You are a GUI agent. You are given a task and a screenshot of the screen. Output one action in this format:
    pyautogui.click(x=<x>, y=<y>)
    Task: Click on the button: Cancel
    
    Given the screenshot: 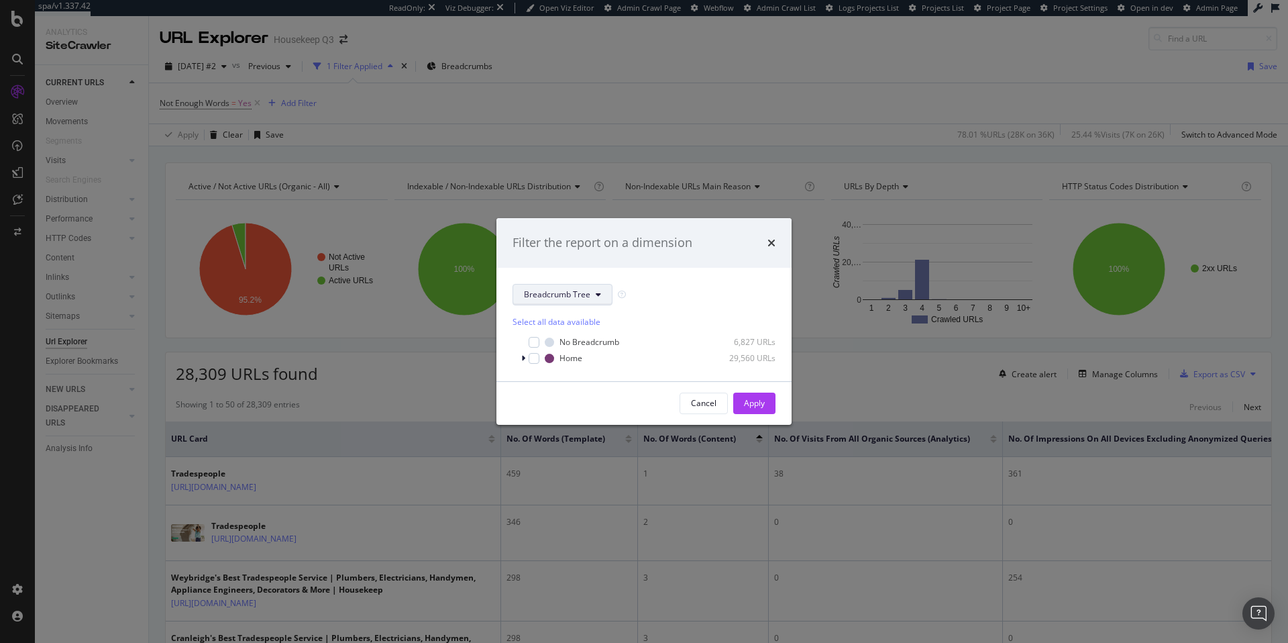 What is the action you would take?
    pyautogui.click(x=704, y=403)
    